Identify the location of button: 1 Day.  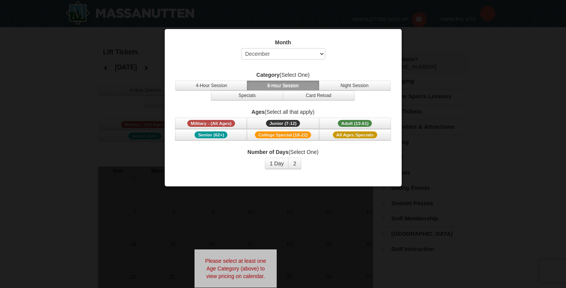
(277, 164).